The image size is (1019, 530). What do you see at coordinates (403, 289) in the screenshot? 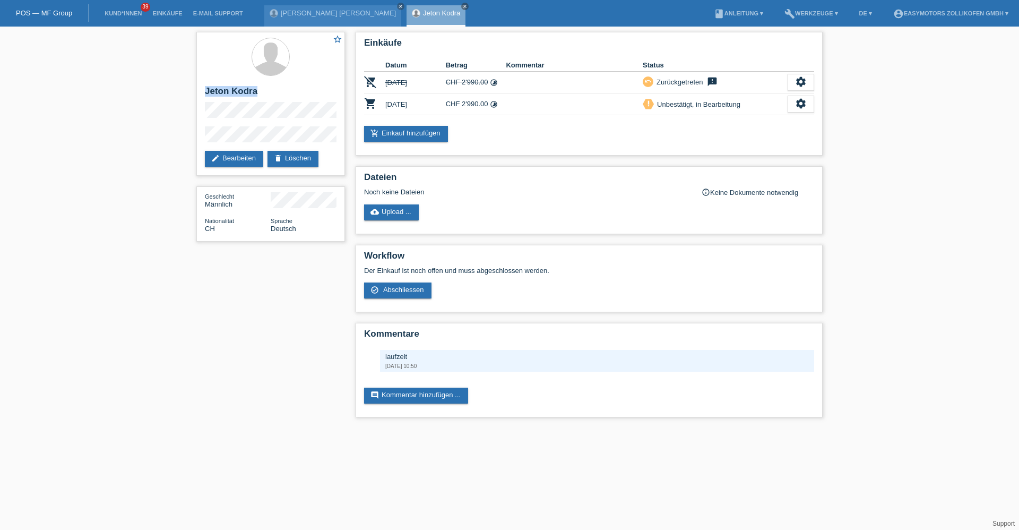
I see `span: Abschliessen` at bounding box center [403, 289].